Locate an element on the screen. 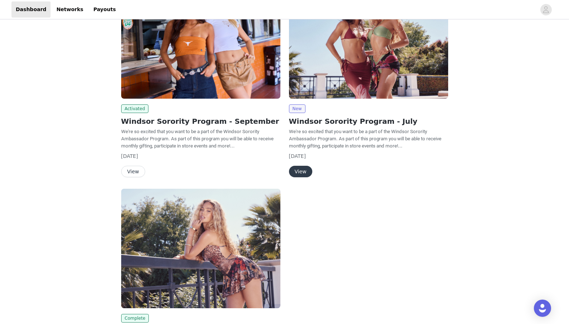 The width and height of the screenshot is (569, 324). h2: Windsor Sorority Program - September is located at coordinates (201, 121).